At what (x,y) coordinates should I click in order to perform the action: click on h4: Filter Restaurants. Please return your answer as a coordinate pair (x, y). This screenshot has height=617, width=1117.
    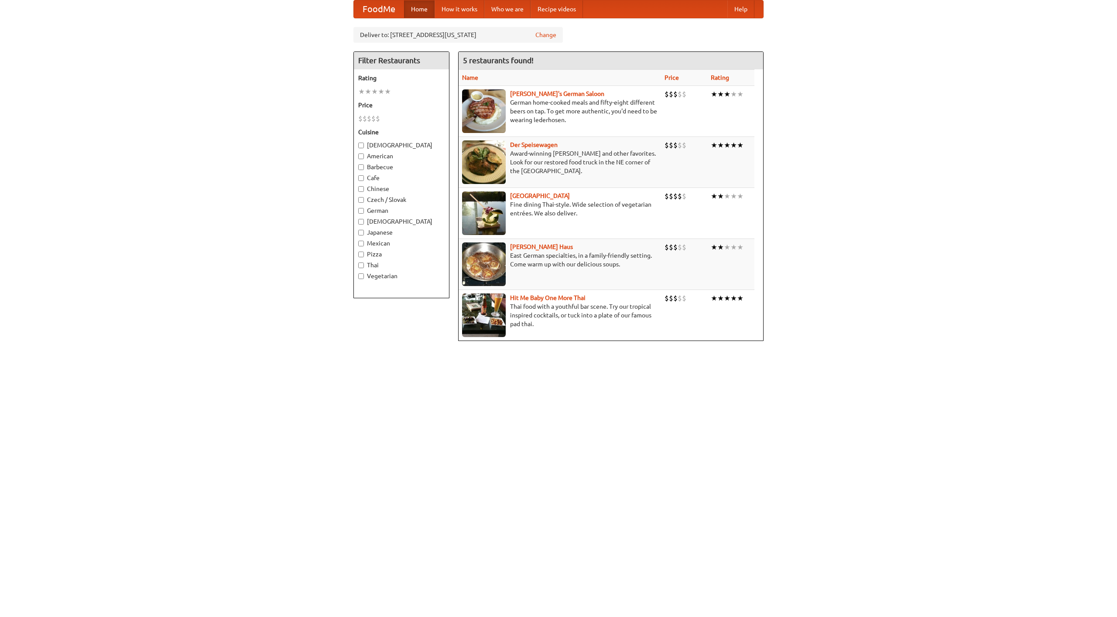
    Looking at the image, I should click on (401, 61).